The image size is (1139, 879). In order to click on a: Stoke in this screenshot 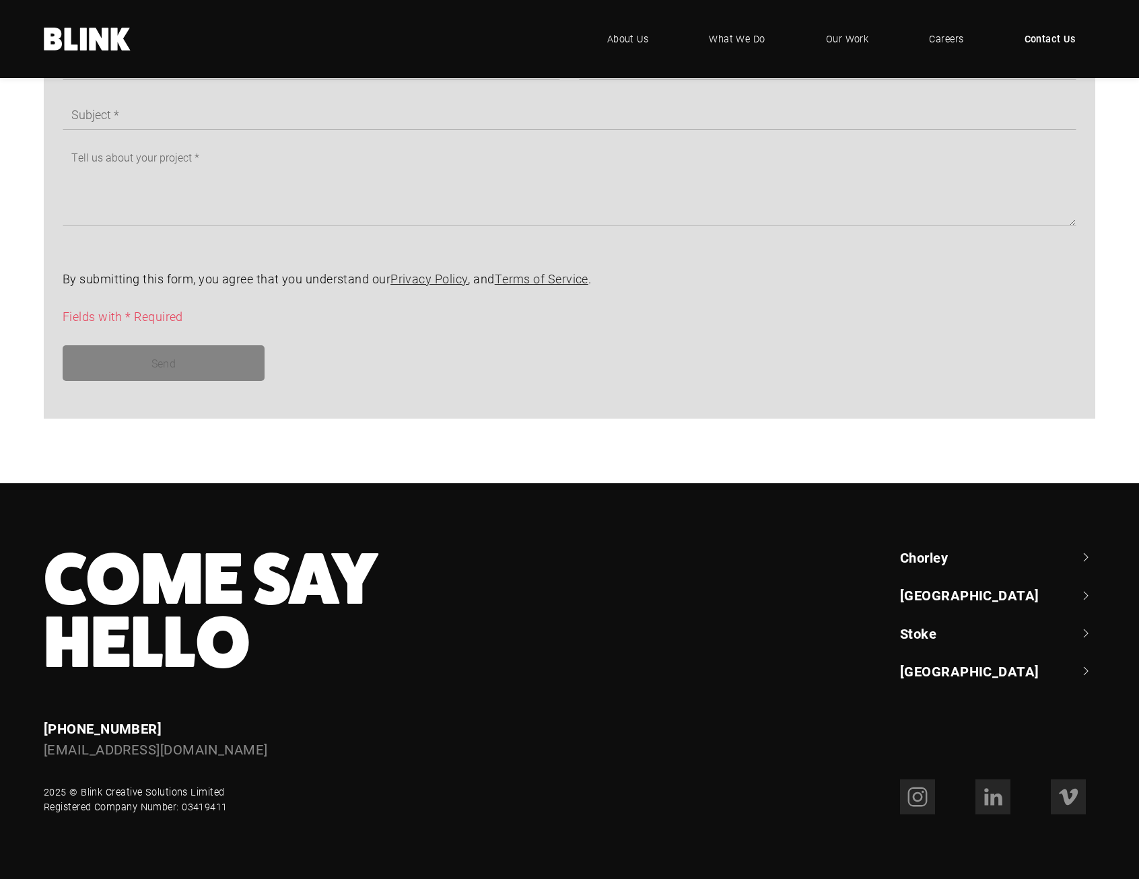, I will do `click(998, 633)`.